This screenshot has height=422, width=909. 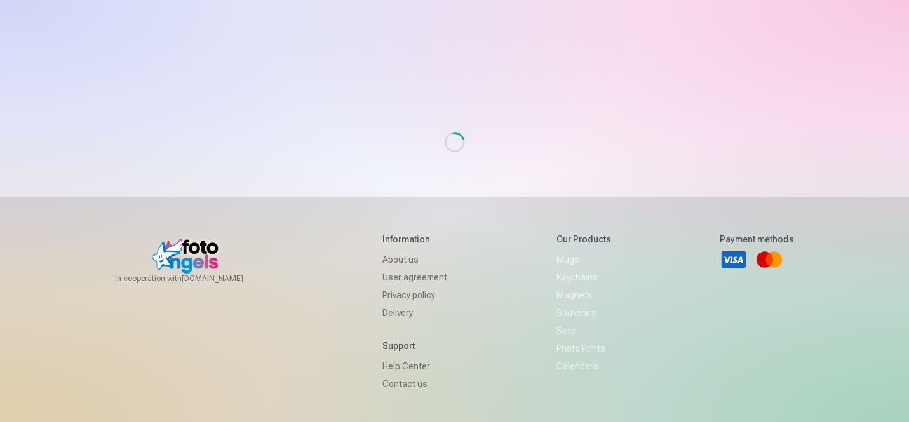 I want to click on a: Souvenirs, so click(x=583, y=313).